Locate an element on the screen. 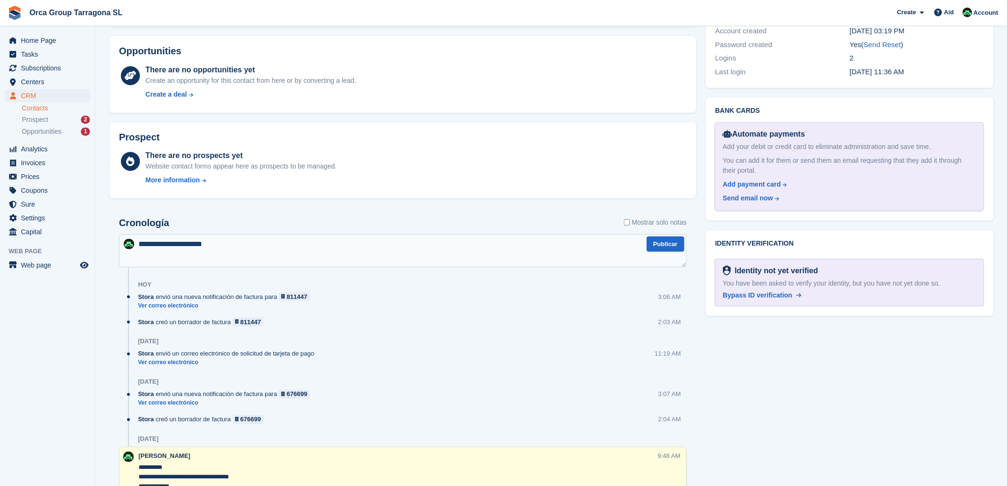 The height and width of the screenshot is (486, 1007). font: Last login is located at coordinates (731, 71).